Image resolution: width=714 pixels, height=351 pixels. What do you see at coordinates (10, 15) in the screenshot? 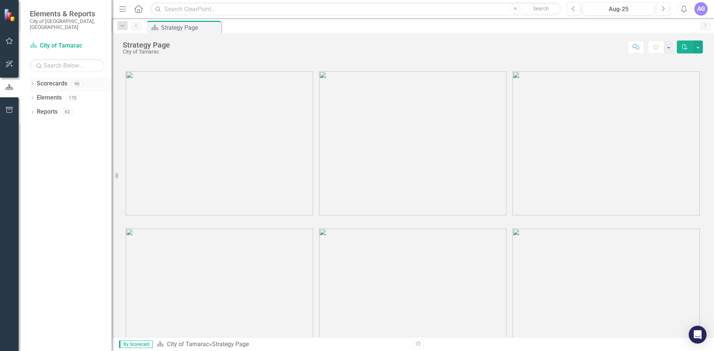
I see `img: ClearPoint Strategy` at bounding box center [10, 15].